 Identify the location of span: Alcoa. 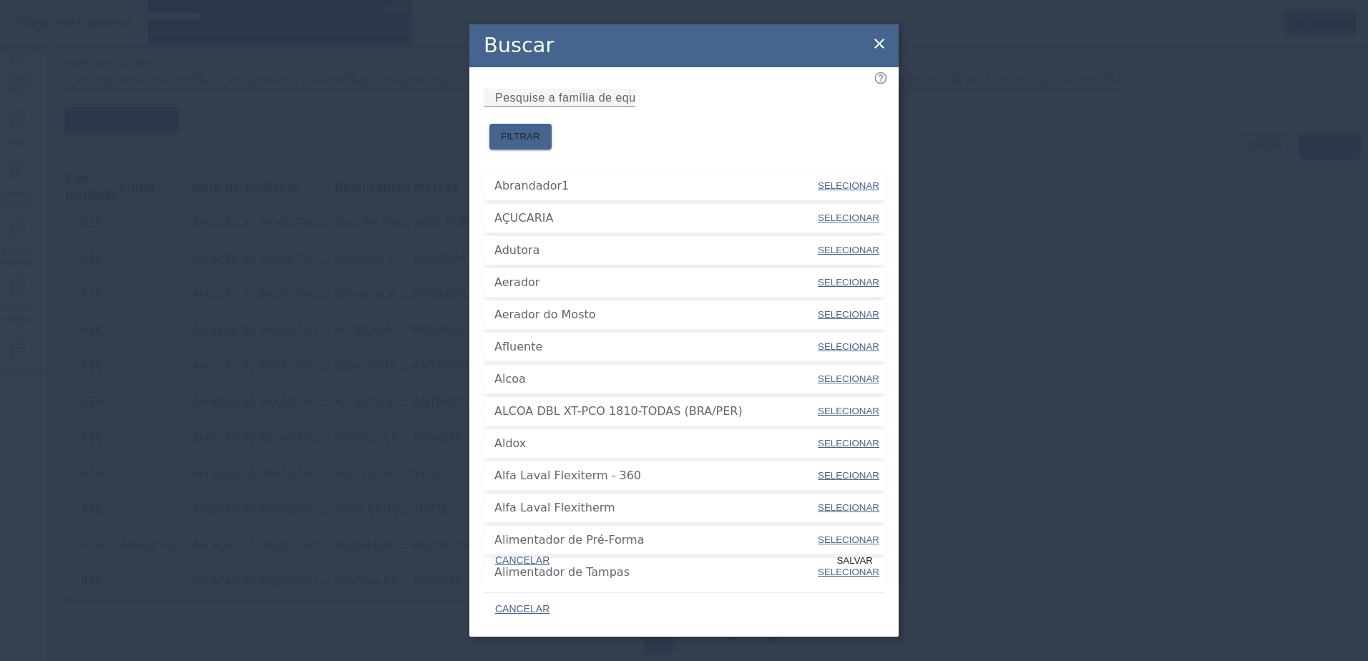
(655, 379).